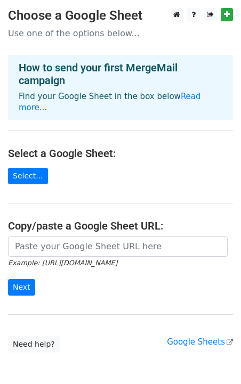 The width and height of the screenshot is (241, 384). I want to click on p: Find your Google Sheet in the box below, so click(120, 102).